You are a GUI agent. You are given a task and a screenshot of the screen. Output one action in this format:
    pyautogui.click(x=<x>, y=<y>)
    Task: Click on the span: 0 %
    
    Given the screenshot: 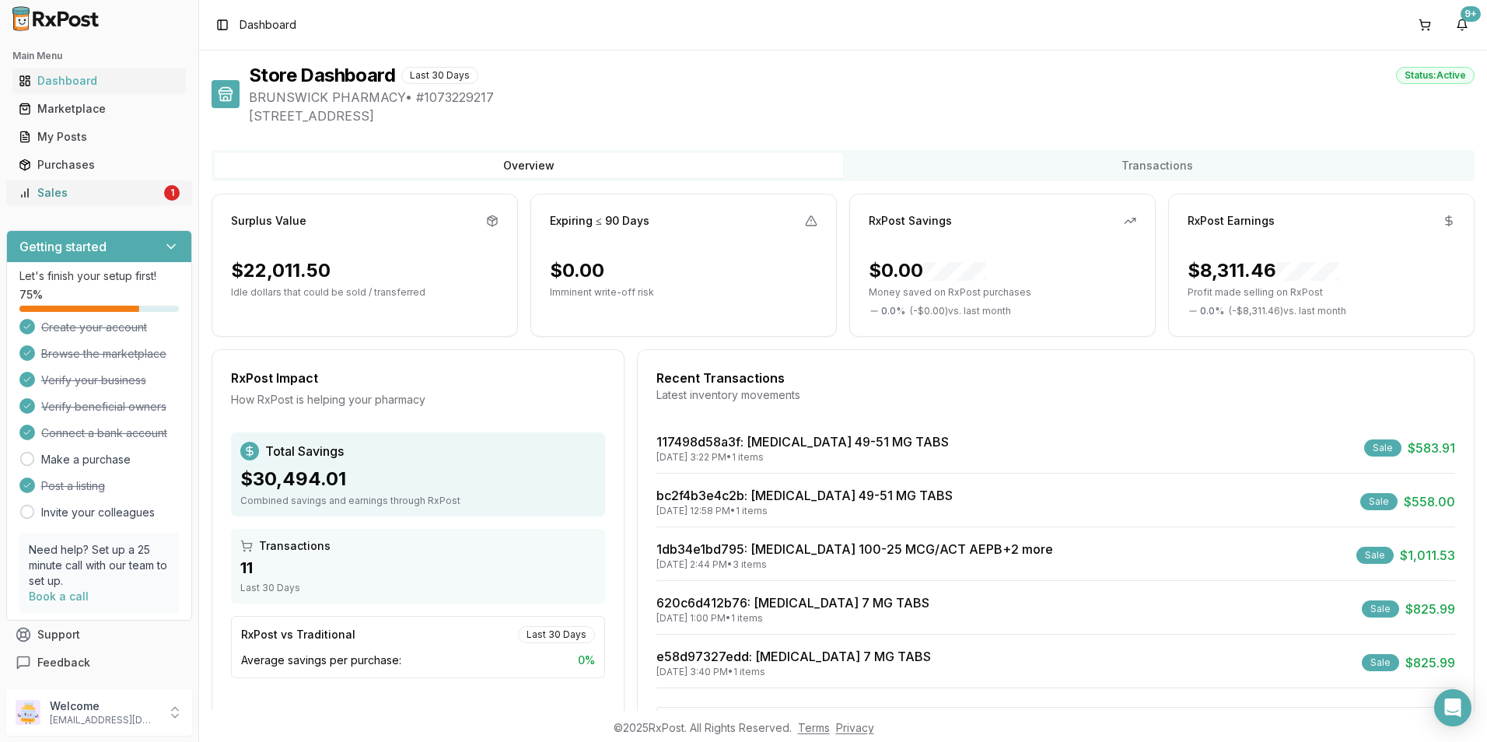 What is the action you would take?
    pyautogui.click(x=586, y=660)
    